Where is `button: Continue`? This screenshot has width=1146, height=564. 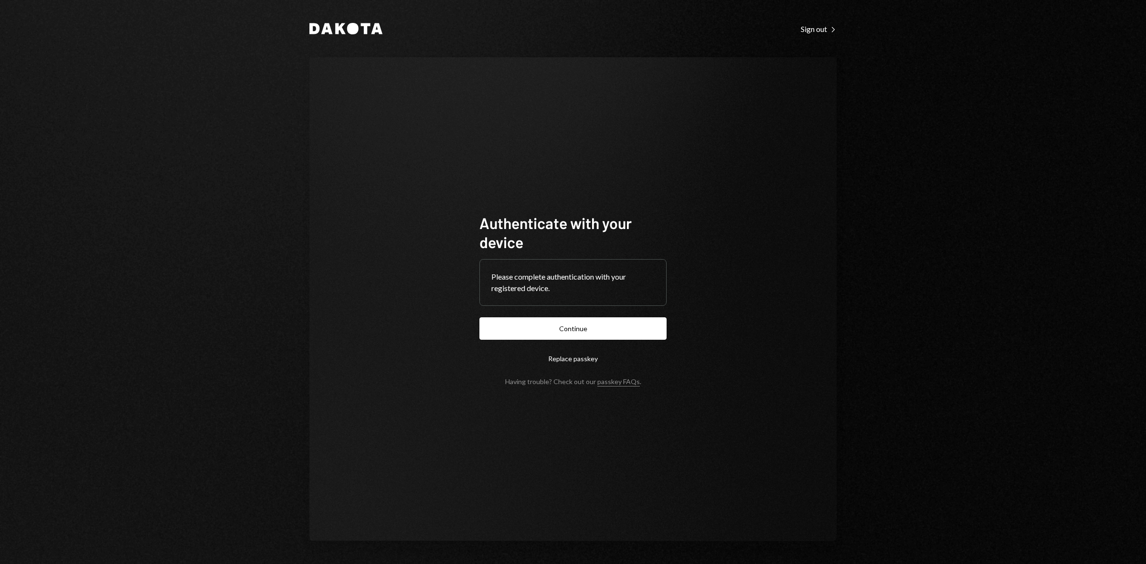 button: Continue is located at coordinates (573, 328).